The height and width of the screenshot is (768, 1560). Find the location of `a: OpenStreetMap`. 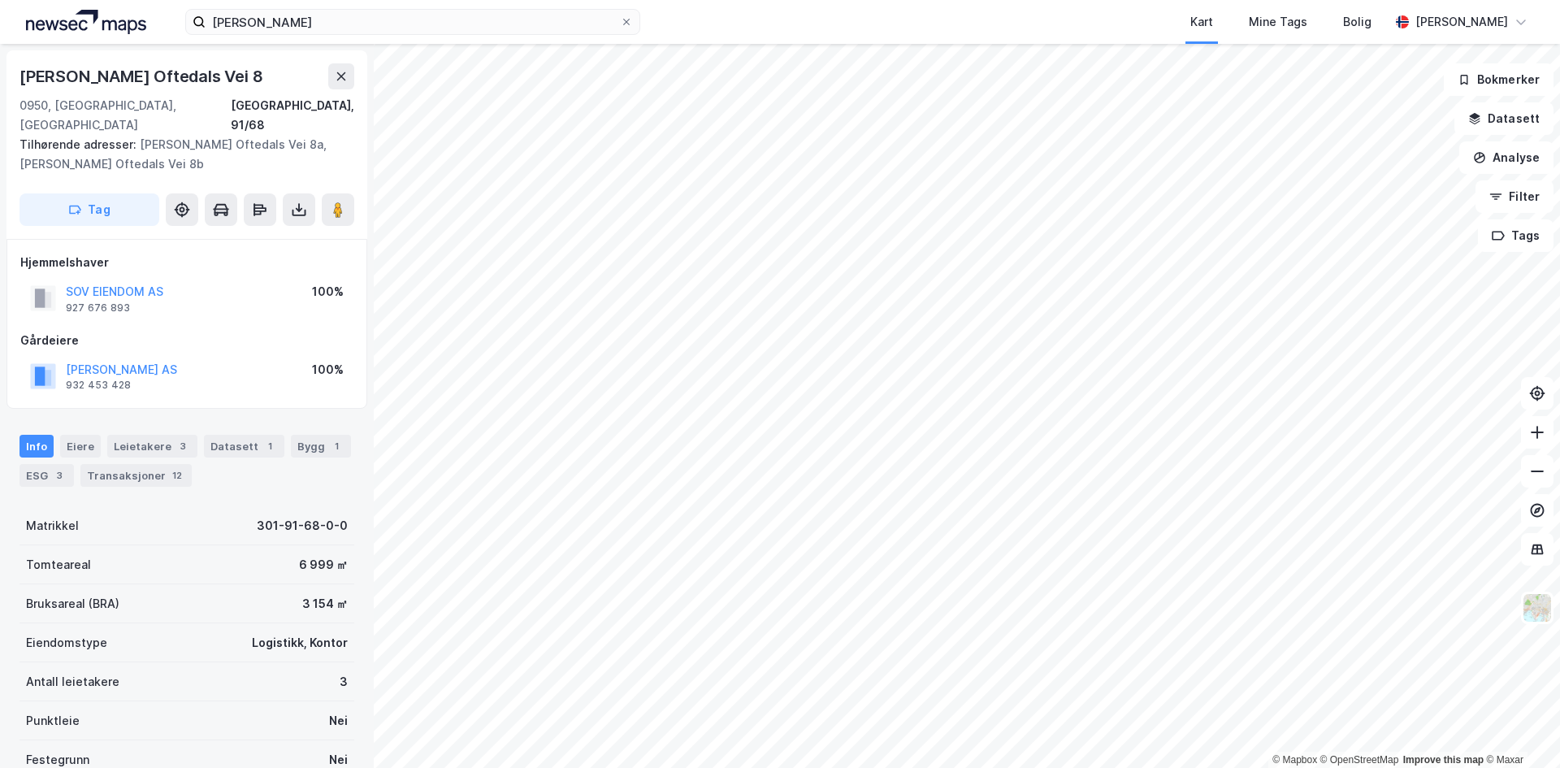

a: OpenStreetMap is located at coordinates (1360, 760).